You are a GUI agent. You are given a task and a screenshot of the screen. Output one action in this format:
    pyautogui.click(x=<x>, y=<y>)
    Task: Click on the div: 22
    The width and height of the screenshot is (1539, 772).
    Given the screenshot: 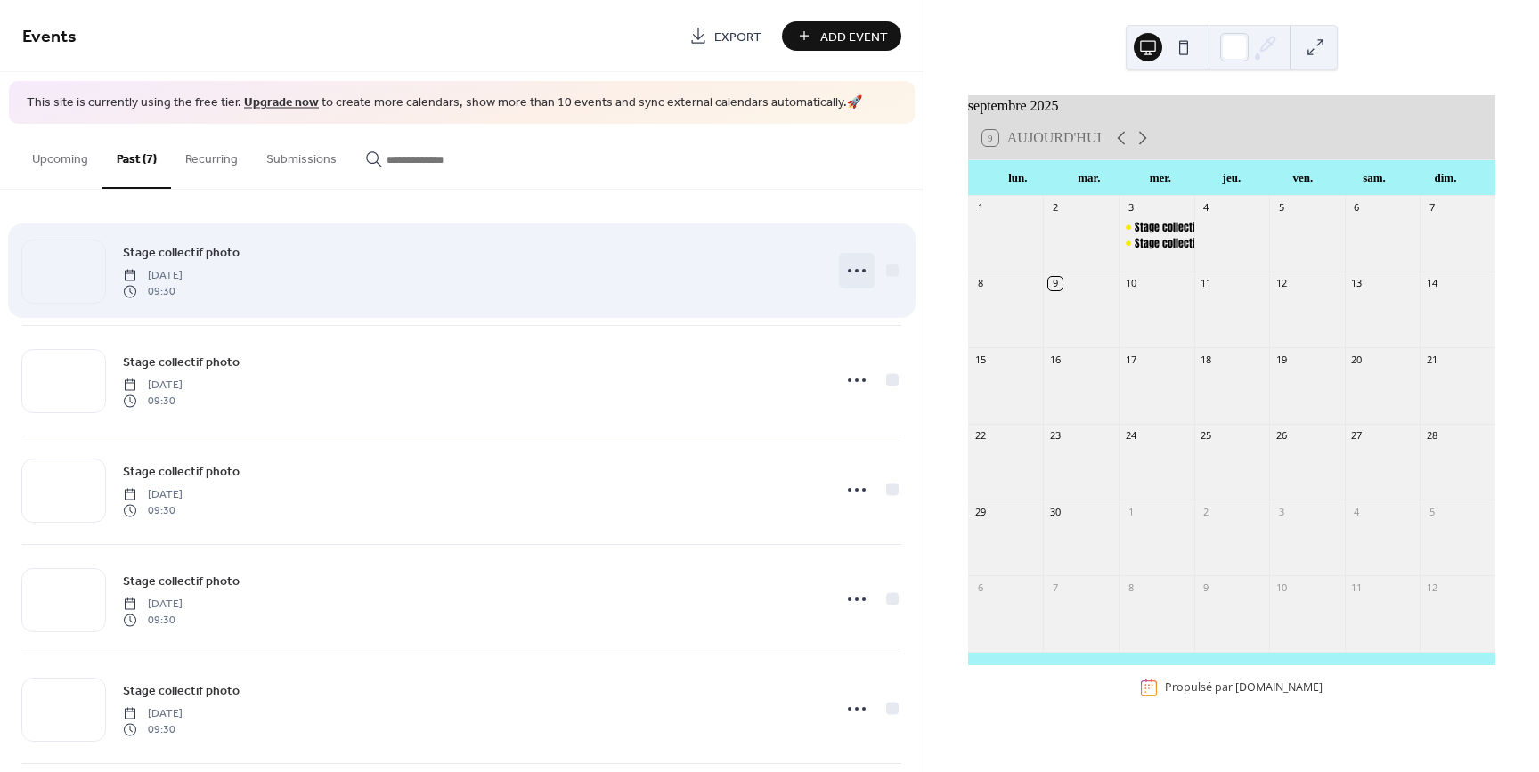 What is the action you would take?
    pyautogui.click(x=980, y=436)
    